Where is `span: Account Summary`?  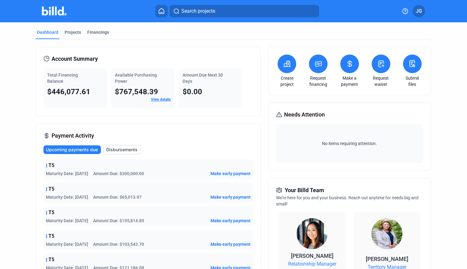
span: Account Summary is located at coordinates (74, 59).